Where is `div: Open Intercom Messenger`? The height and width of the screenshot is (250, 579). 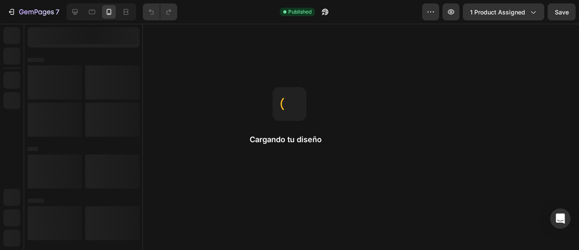
div: Open Intercom Messenger is located at coordinates (561, 218).